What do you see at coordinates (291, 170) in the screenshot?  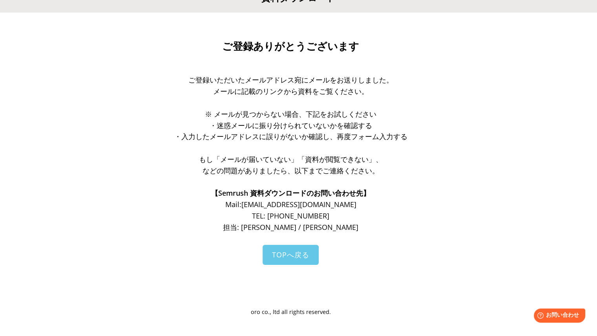 I see `span: などの問題がありましたら、以下までご連絡ください。` at bounding box center [291, 170].